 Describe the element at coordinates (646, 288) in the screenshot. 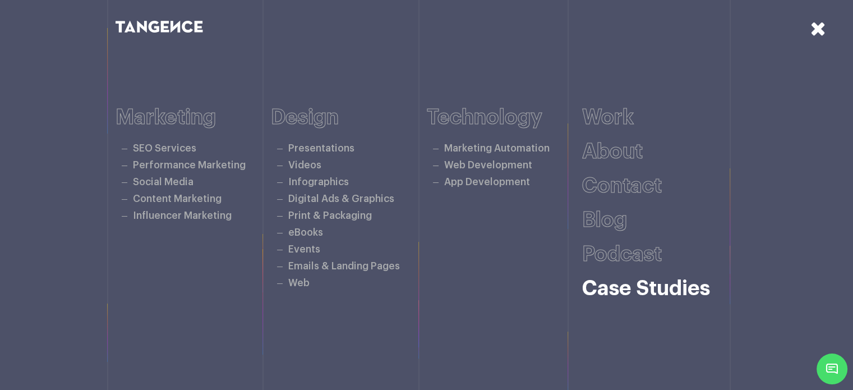

I see `a: Case studies` at that location.